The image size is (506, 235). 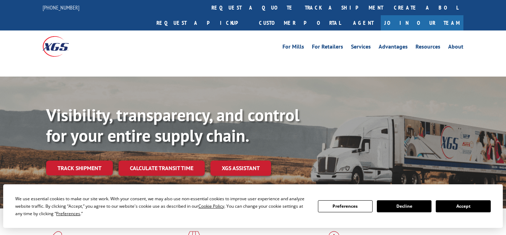 I want to click on button: Decline, so click(x=404, y=206).